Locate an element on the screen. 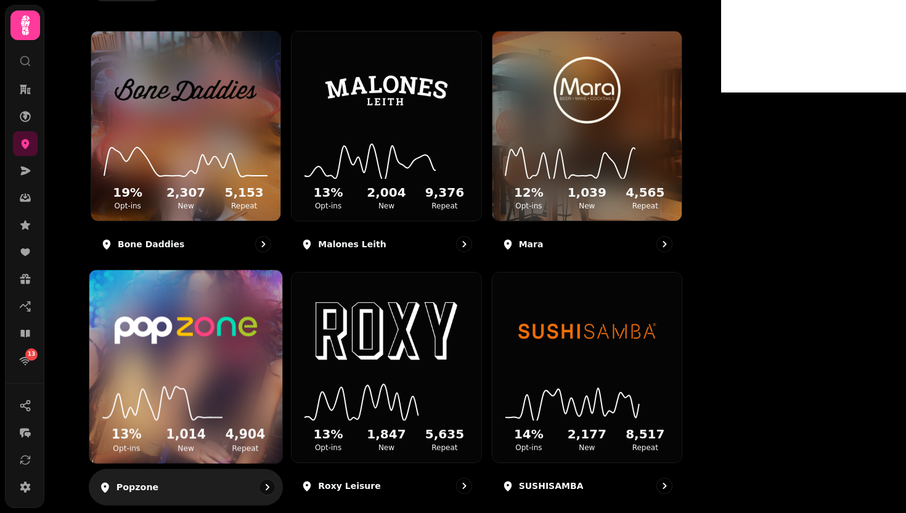 This screenshot has width=906, height=513. h2: 4,565 is located at coordinates (645, 192).